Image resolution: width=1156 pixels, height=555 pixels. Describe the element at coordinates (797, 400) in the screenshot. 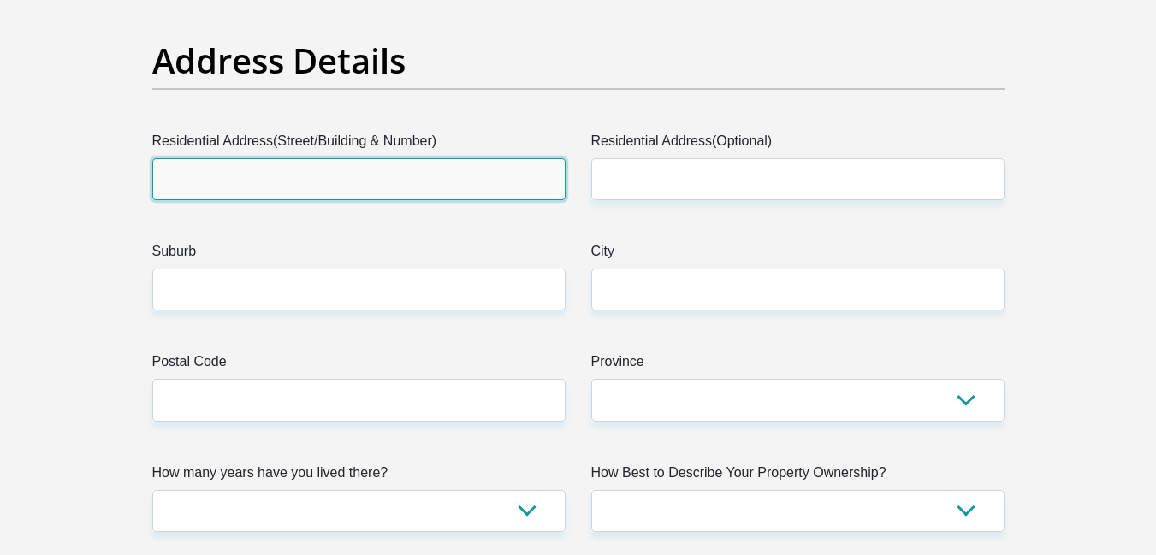

I see `select: Please Select a Province` at that location.